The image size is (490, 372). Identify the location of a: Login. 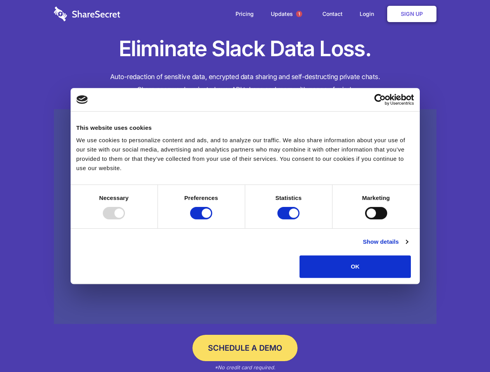
(368, 14).